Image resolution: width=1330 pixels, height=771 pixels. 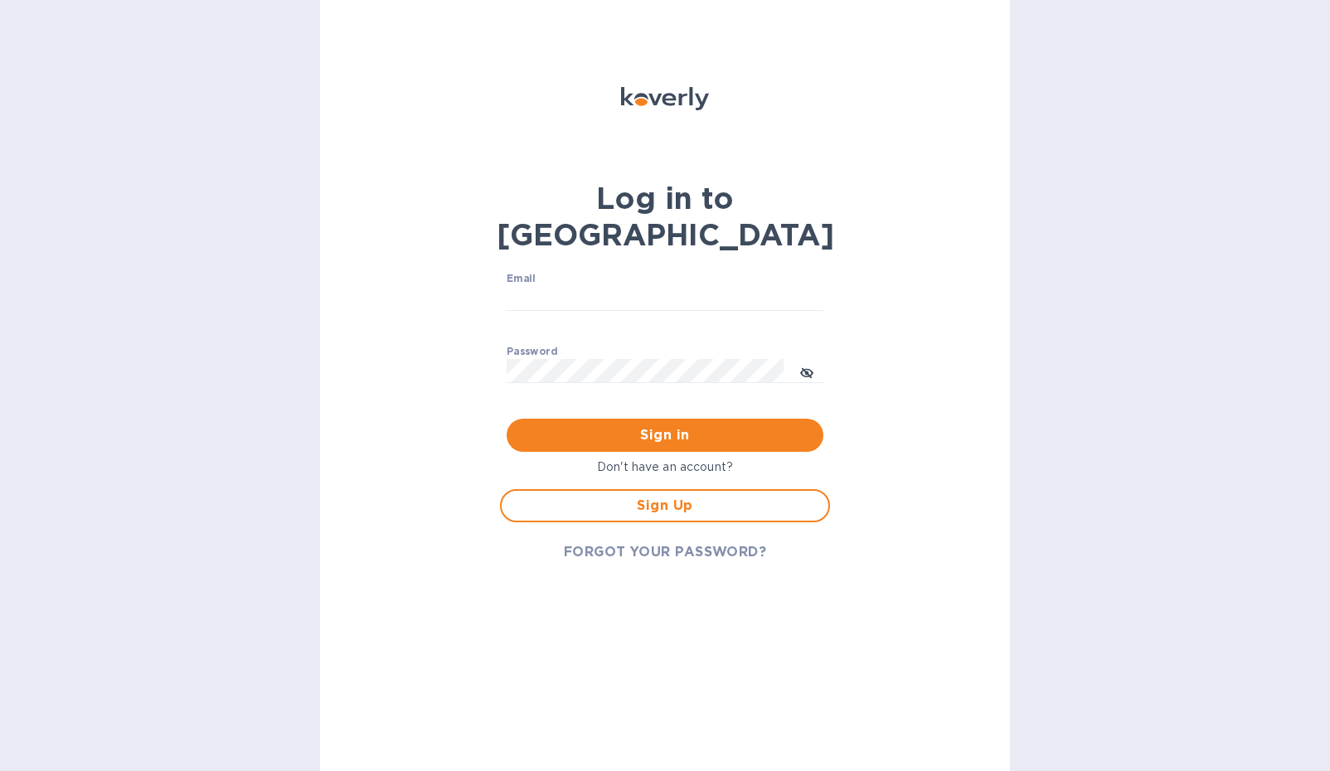 What do you see at coordinates (665, 467) in the screenshot?
I see `p: Don't have an account?` at bounding box center [665, 467].